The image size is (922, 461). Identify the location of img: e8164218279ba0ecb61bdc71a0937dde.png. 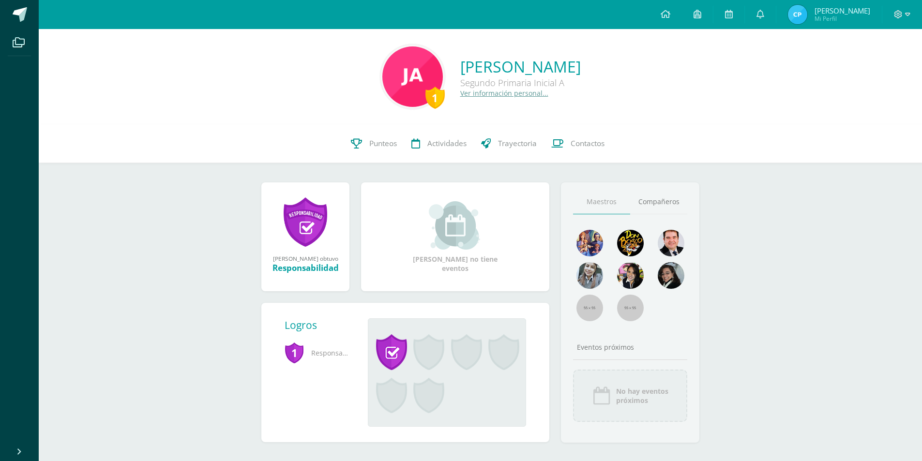
(412, 76).